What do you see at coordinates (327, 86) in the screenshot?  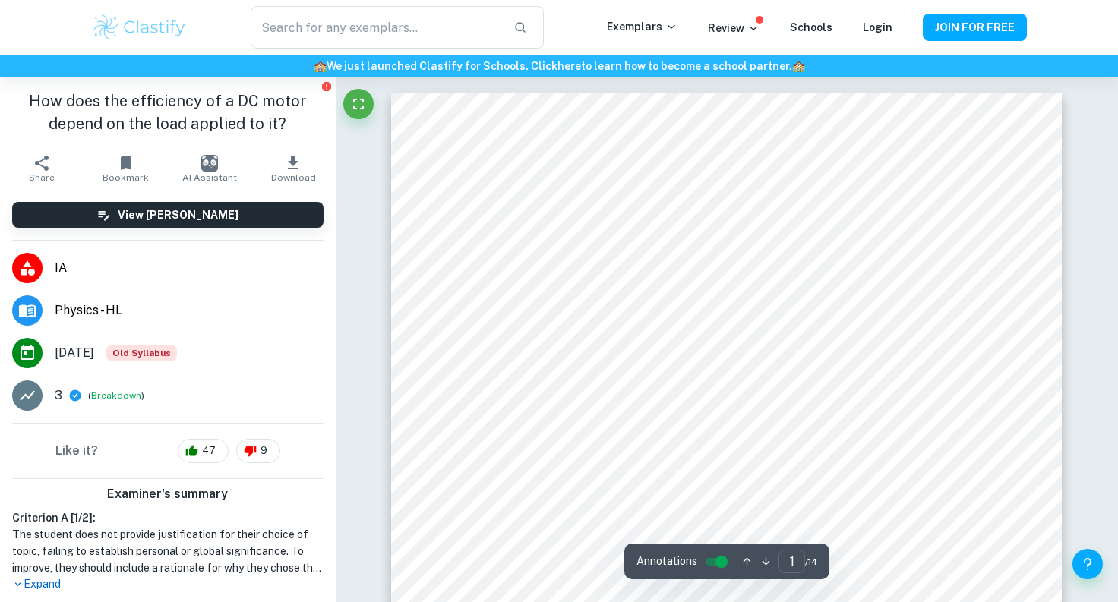 I see `button: Report issue` at bounding box center [327, 86].